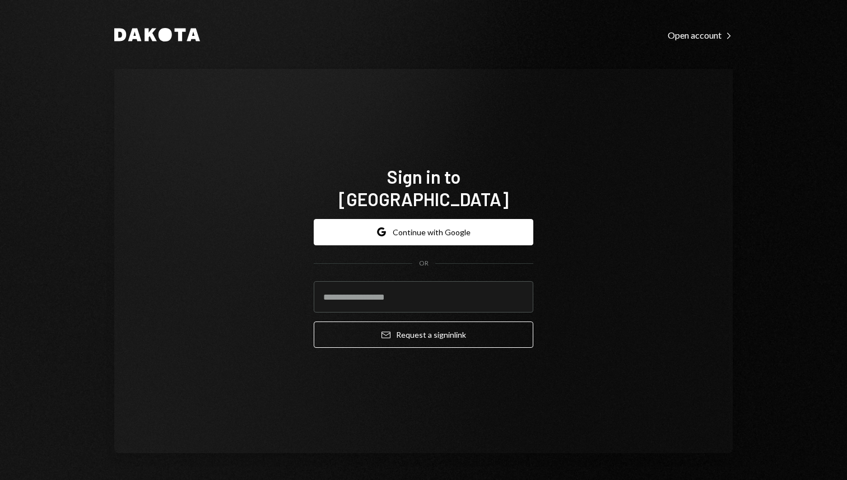 This screenshot has width=847, height=480. What do you see at coordinates (700, 35) in the screenshot?
I see `a: Open account` at bounding box center [700, 35].